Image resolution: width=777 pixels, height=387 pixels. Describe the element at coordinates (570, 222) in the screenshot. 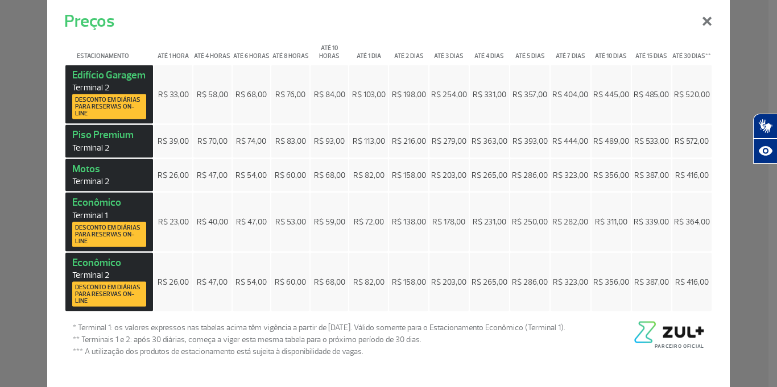

I see `span: R$ 282,00` at that location.